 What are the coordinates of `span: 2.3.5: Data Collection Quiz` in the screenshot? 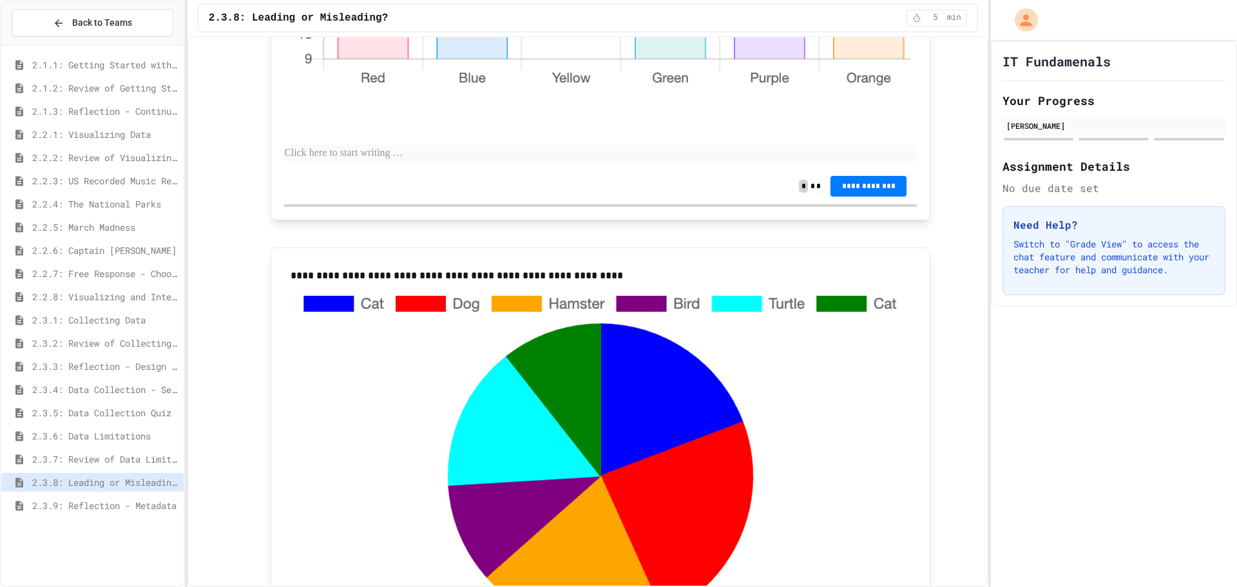 It's located at (105, 412).